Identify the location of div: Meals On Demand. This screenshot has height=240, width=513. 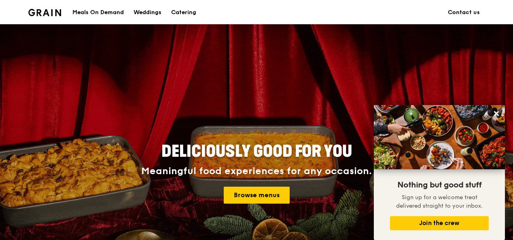
(98, 13).